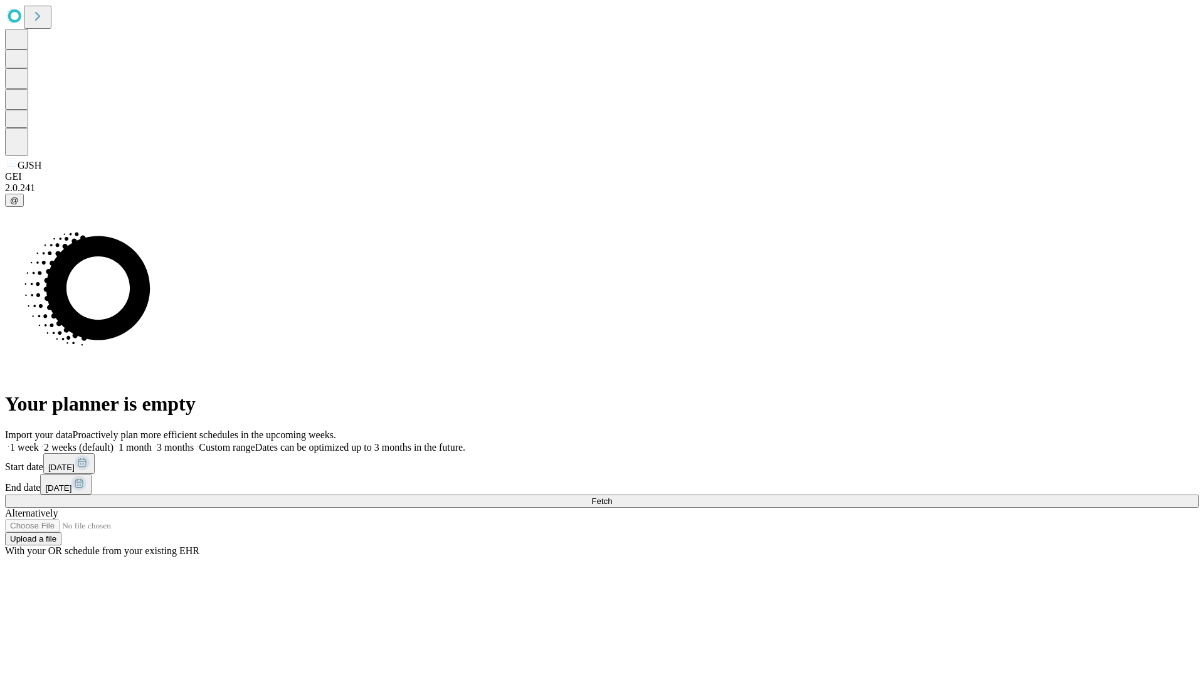  What do you see at coordinates (601, 501) in the screenshot?
I see `span: Fetch` at bounding box center [601, 501].